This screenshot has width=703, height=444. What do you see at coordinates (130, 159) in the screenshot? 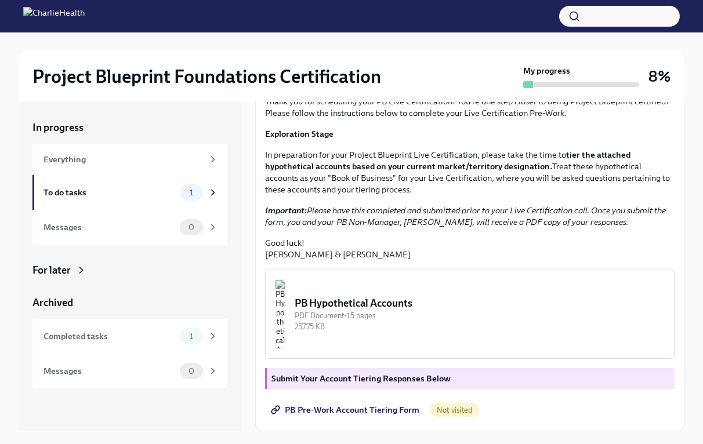
I see `a: Everything` at bounding box center [130, 159].